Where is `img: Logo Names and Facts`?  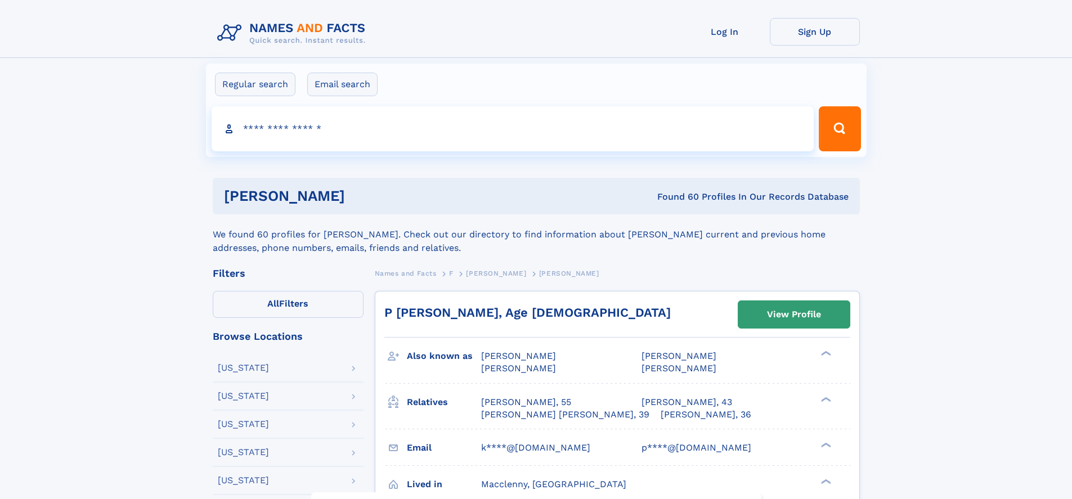
img: Logo Names and Facts is located at coordinates (294, 33).